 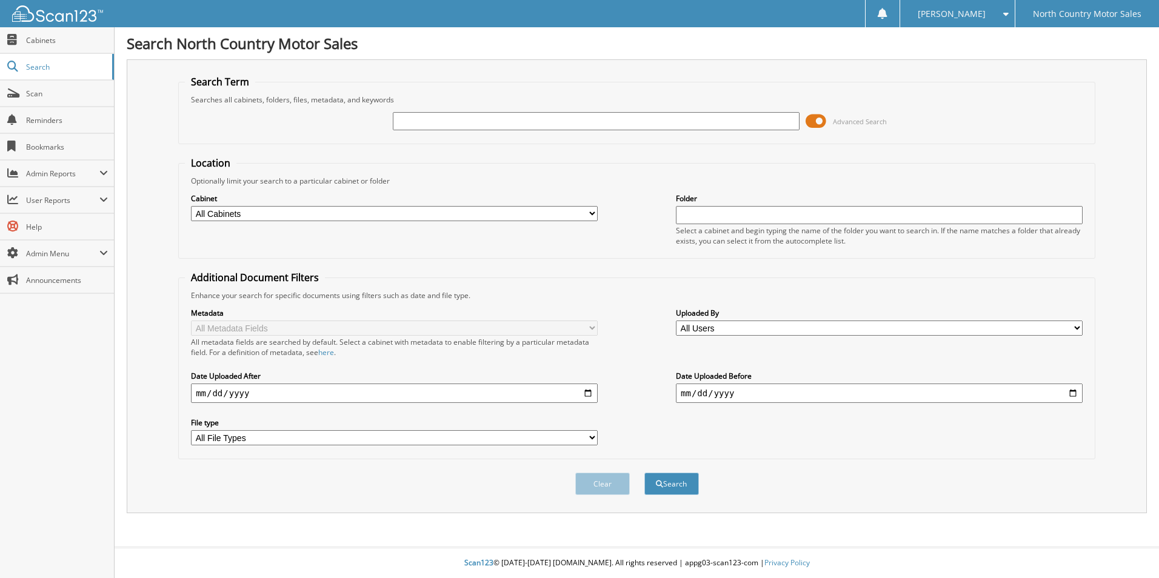 What do you see at coordinates (879, 198) in the screenshot?
I see `label: Folder` at bounding box center [879, 198].